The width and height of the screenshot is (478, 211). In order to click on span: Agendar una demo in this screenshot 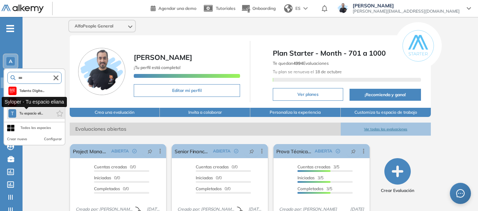, I will do `click(177, 8)`.